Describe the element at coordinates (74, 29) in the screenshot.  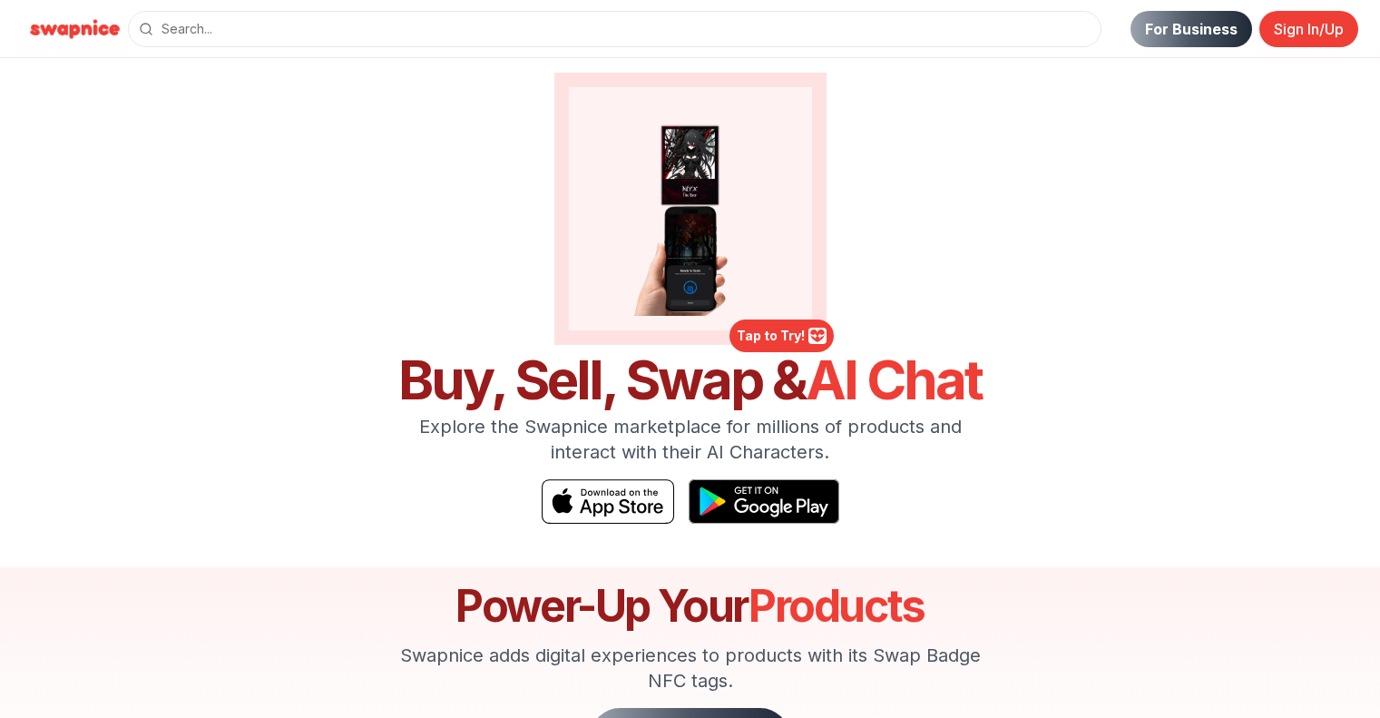
I see `img: Swapnice Logo` at that location.